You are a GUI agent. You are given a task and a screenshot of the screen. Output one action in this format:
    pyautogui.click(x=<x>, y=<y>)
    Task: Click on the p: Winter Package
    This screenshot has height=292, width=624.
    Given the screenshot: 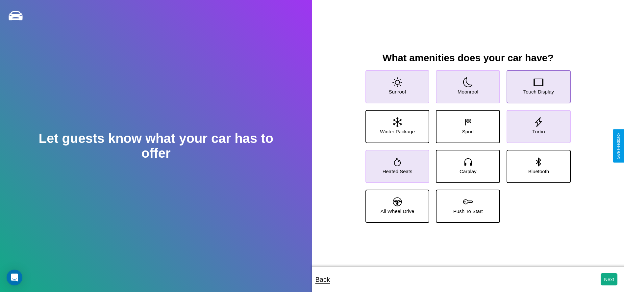 What is the action you would take?
    pyautogui.click(x=397, y=131)
    